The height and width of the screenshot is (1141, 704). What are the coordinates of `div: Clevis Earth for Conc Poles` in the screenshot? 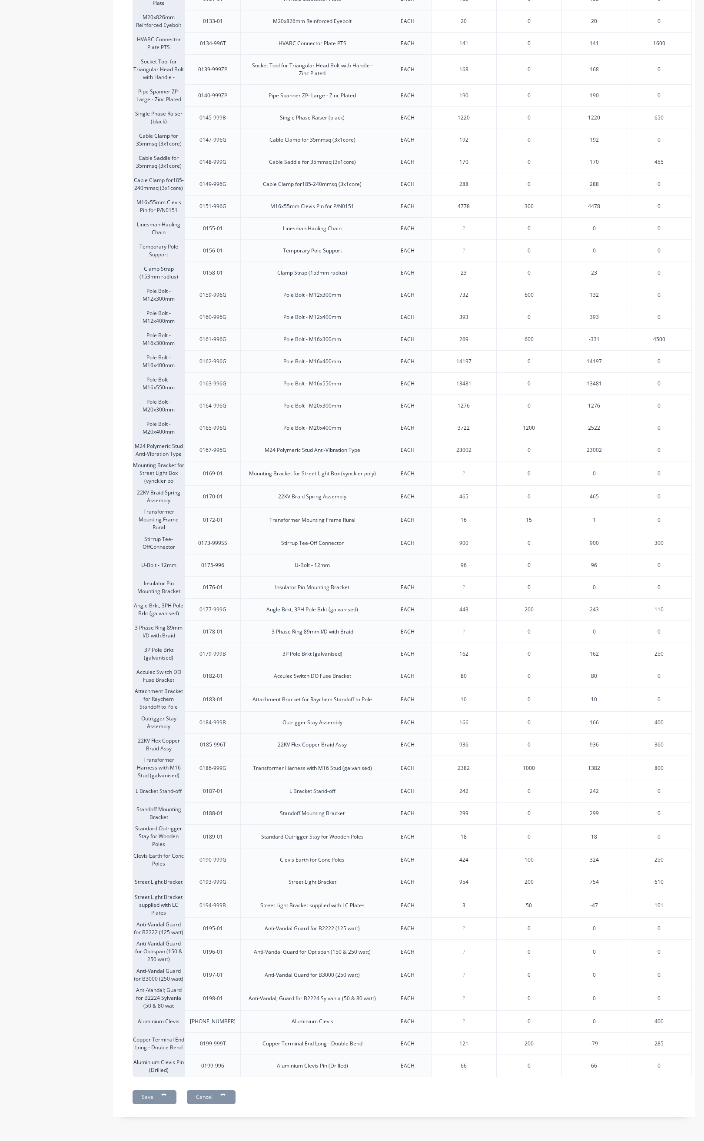 It's located at (159, 860).